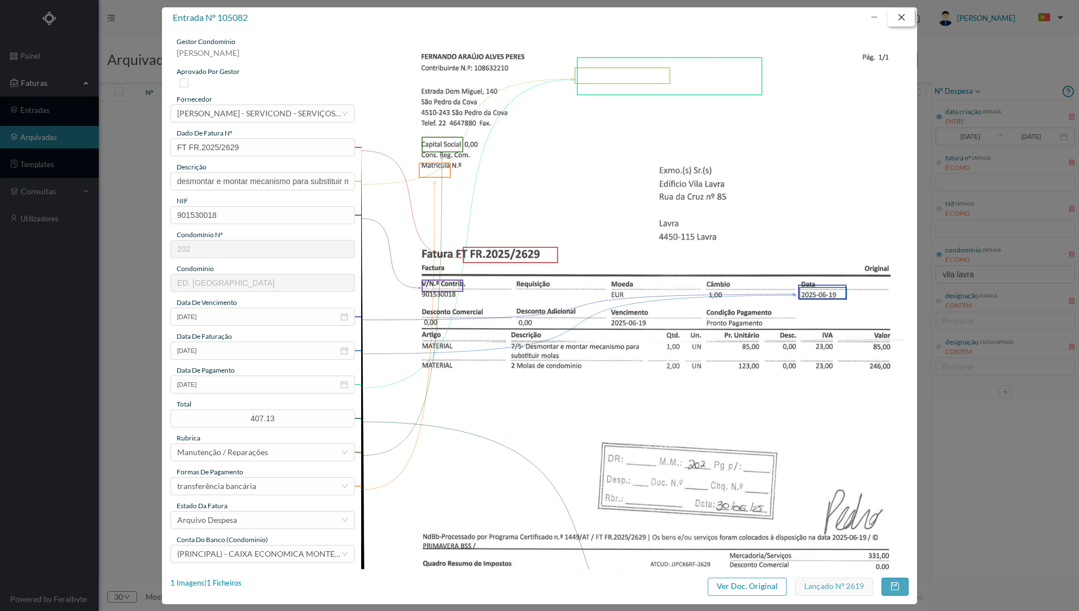 The width and height of the screenshot is (1079, 611). I want to click on span: data de vencimento, so click(207, 302).